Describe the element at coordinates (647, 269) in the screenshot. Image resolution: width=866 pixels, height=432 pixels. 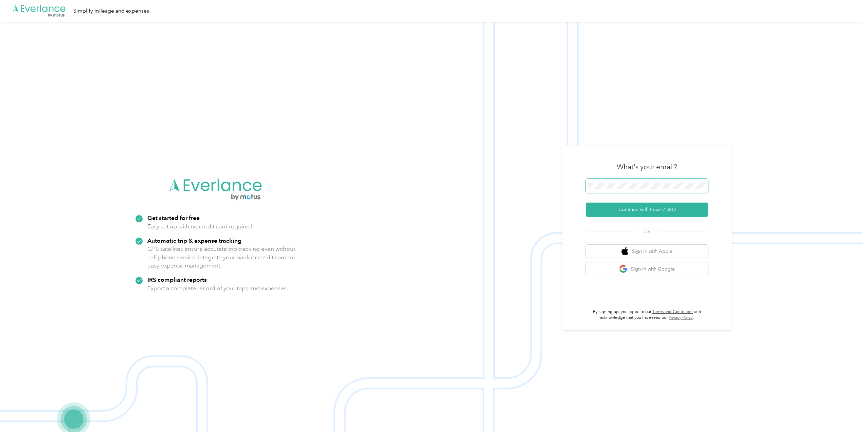
I see `button: google logoSign in with Google` at that location.